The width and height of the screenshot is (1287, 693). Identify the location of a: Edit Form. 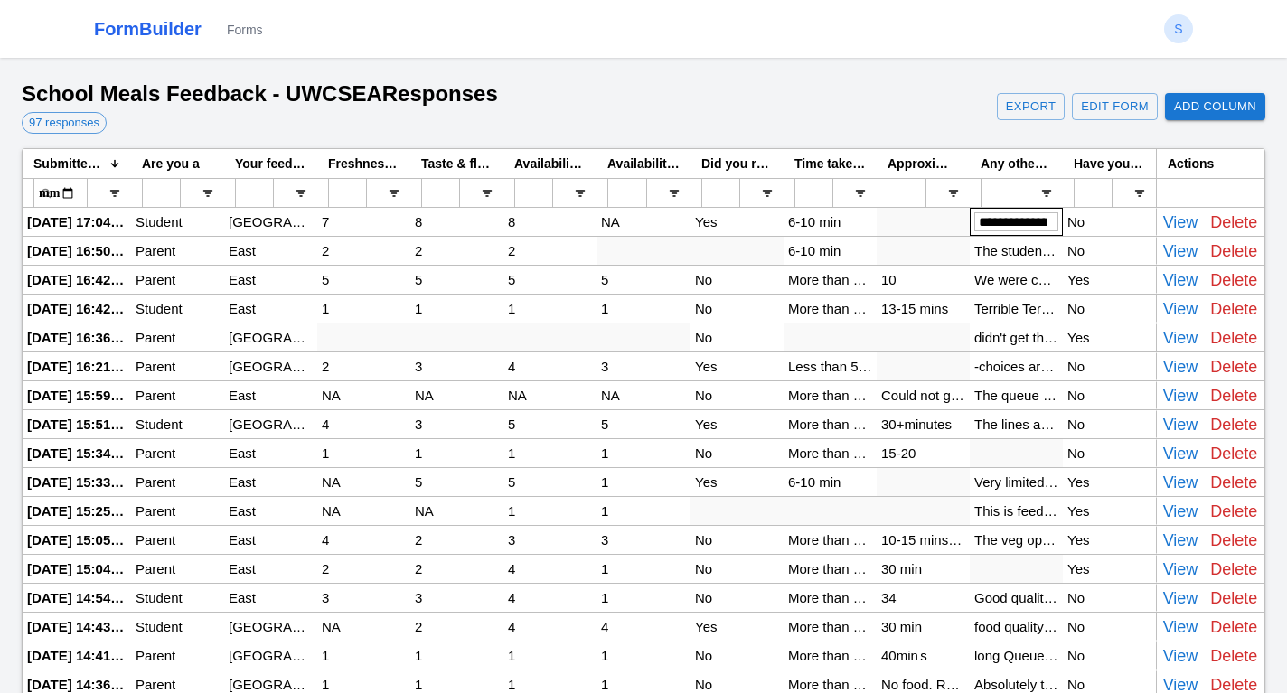
(1114, 107).